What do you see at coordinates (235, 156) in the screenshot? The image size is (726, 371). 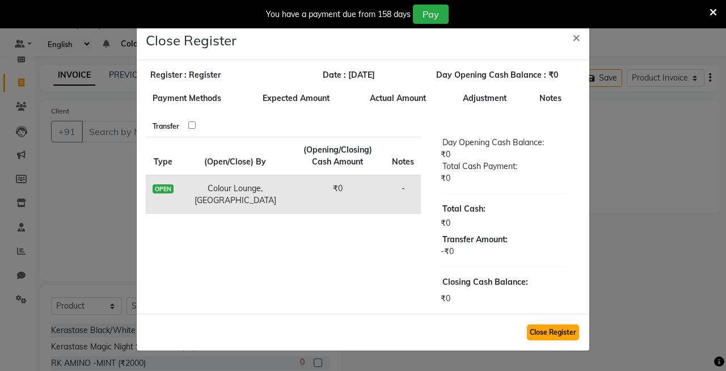 I see `th: (Open/Close) By` at bounding box center [235, 156].